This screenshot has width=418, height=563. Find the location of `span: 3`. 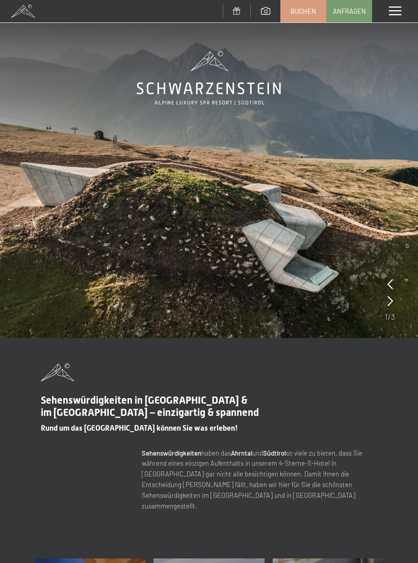

span: 3 is located at coordinates (393, 317).